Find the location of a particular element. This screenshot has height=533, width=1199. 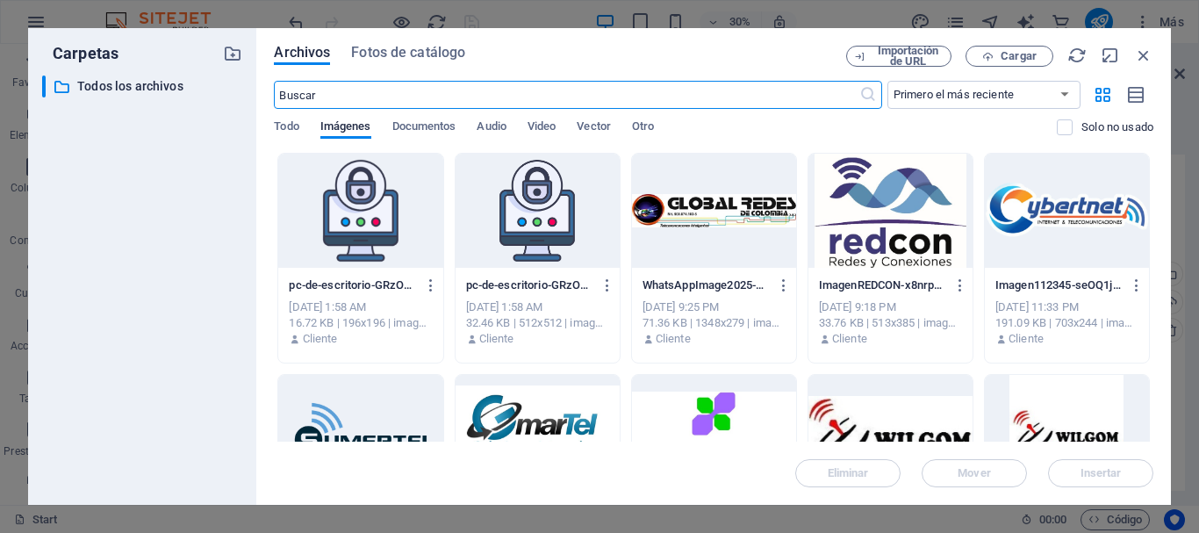

div: 32.46 KB | 512x512 | image/png is located at coordinates (537, 323).